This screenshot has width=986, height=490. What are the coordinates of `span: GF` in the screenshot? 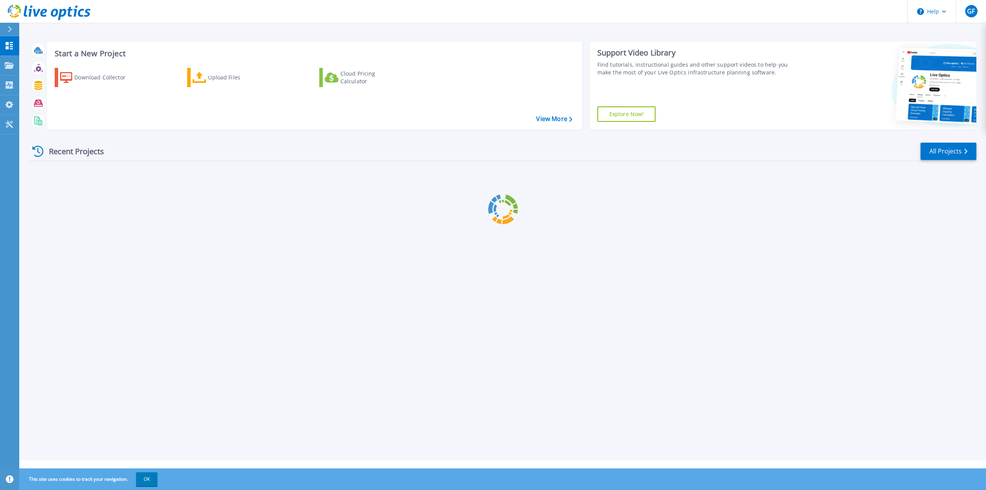 It's located at (971, 11).